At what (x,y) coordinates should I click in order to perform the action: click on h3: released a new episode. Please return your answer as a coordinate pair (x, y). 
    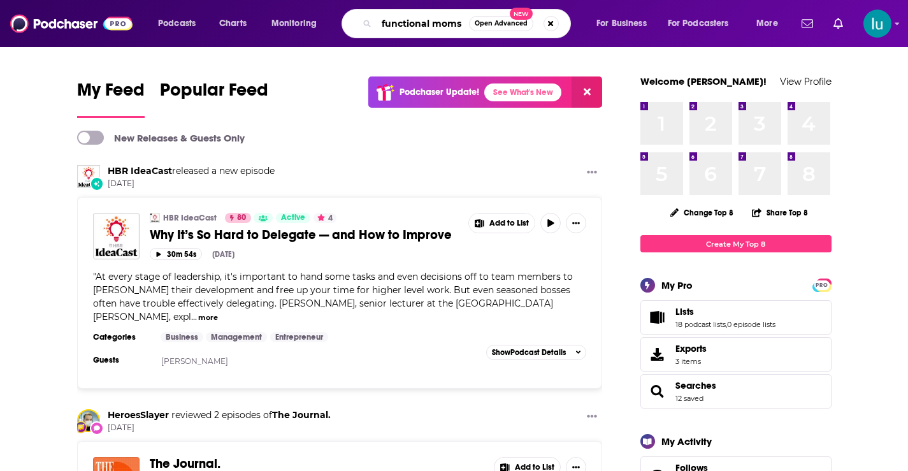
    Looking at the image, I should click on (191, 171).